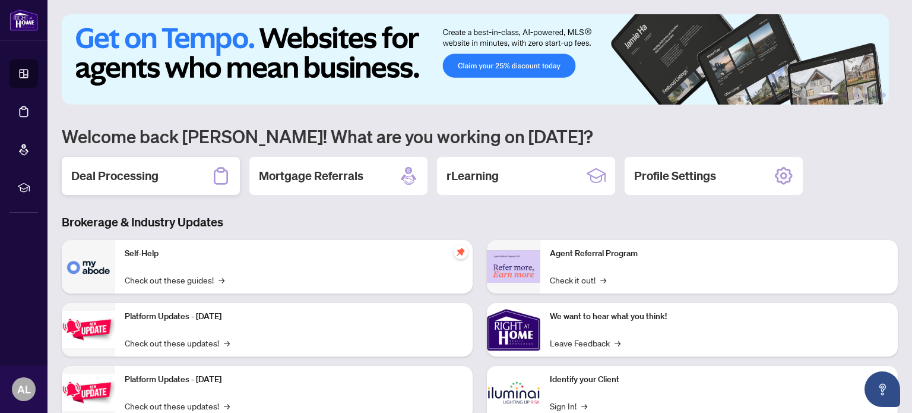  I want to click on button: 4, so click(865, 95).